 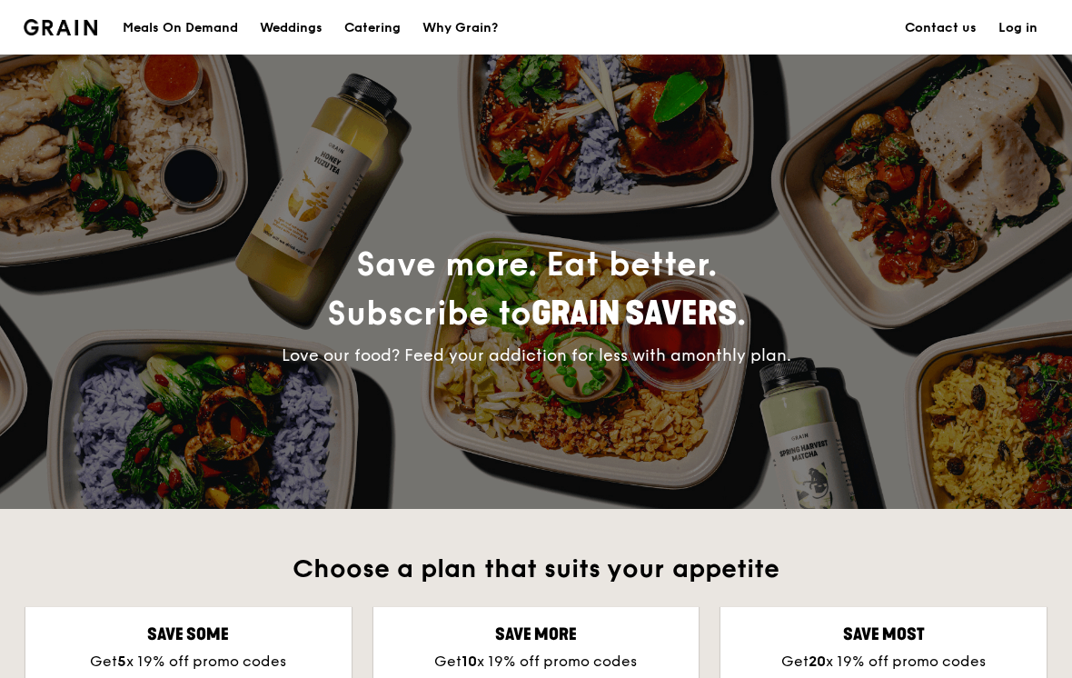 I want to click on span: Love our food? Feed your addiction for less with a, so click(x=536, y=355).